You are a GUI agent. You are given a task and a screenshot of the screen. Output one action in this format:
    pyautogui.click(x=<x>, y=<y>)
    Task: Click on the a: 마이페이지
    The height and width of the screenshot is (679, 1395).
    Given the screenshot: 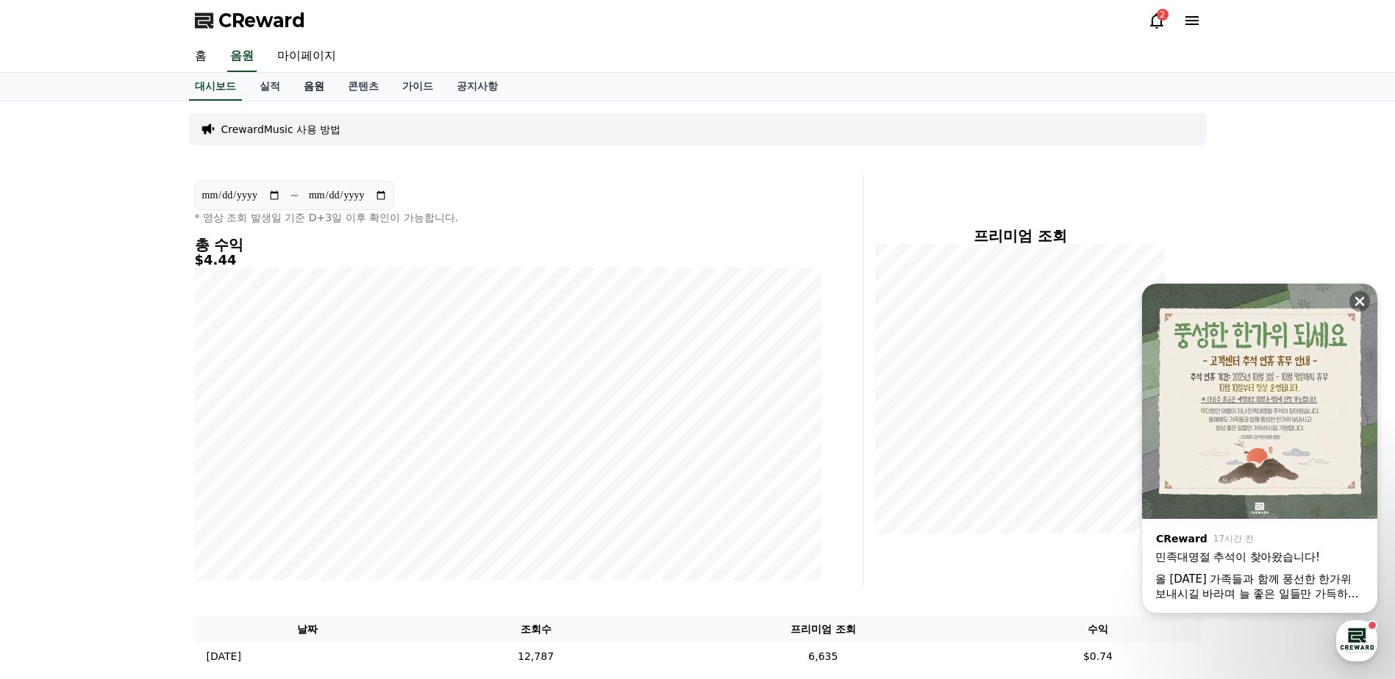 What is the action you would take?
    pyautogui.click(x=307, y=57)
    